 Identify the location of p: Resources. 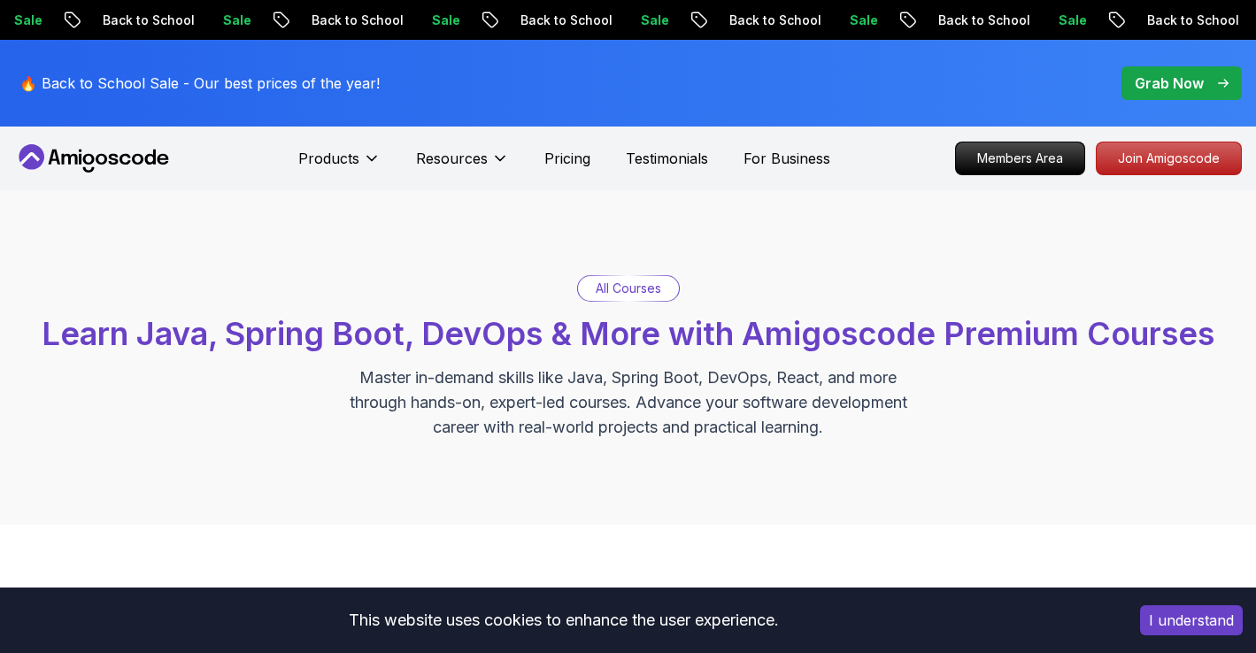
(452, 158).